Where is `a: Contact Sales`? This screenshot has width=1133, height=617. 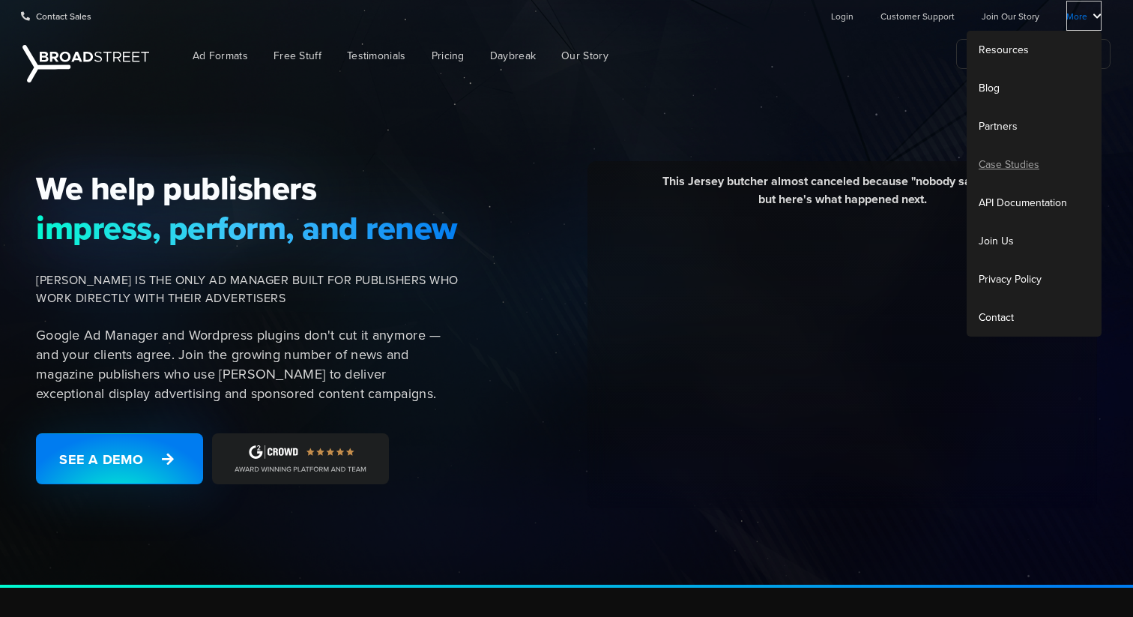 a: Contact Sales is located at coordinates (56, 16).